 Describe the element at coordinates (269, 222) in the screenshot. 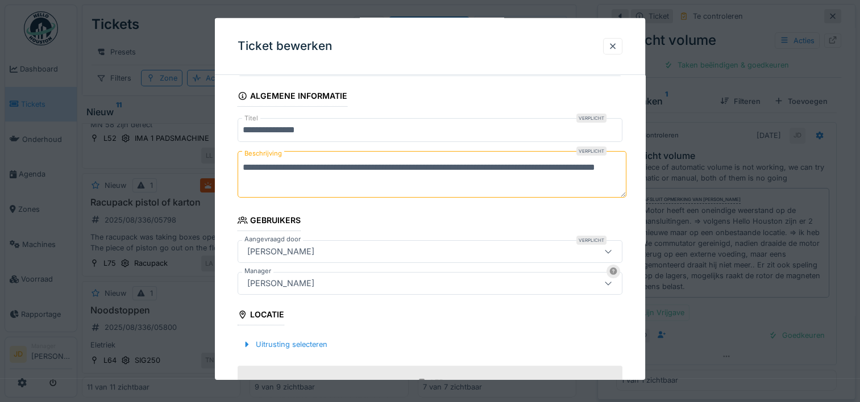

I see `div: Gebruikers` at that location.